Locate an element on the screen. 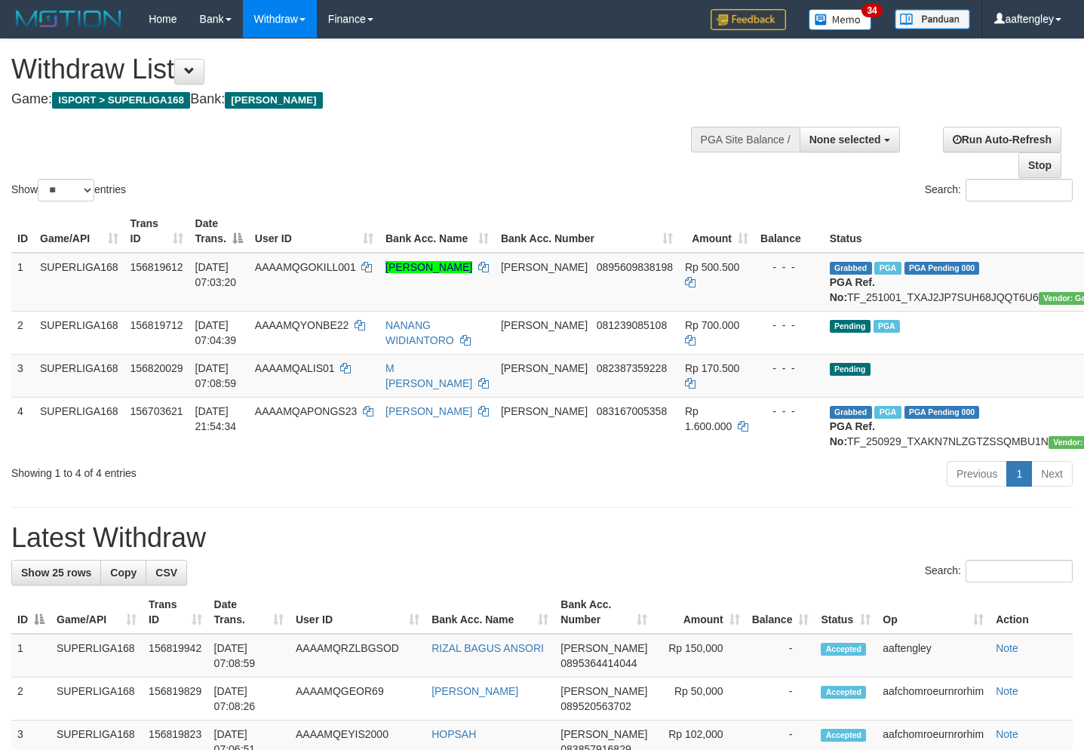 This screenshot has height=750, width=1084. th: Op: activate to sort column ascending is located at coordinates (933, 612).